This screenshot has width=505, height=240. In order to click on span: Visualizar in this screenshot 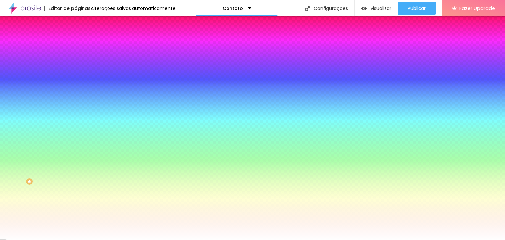, I will do `click(380, 8)`.